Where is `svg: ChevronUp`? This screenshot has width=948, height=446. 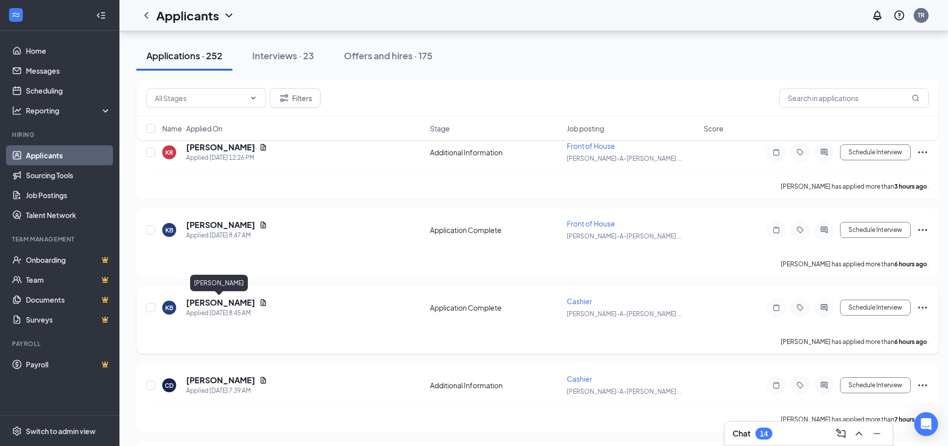
svg: ChevronUp is located at coordinates (859, 433).